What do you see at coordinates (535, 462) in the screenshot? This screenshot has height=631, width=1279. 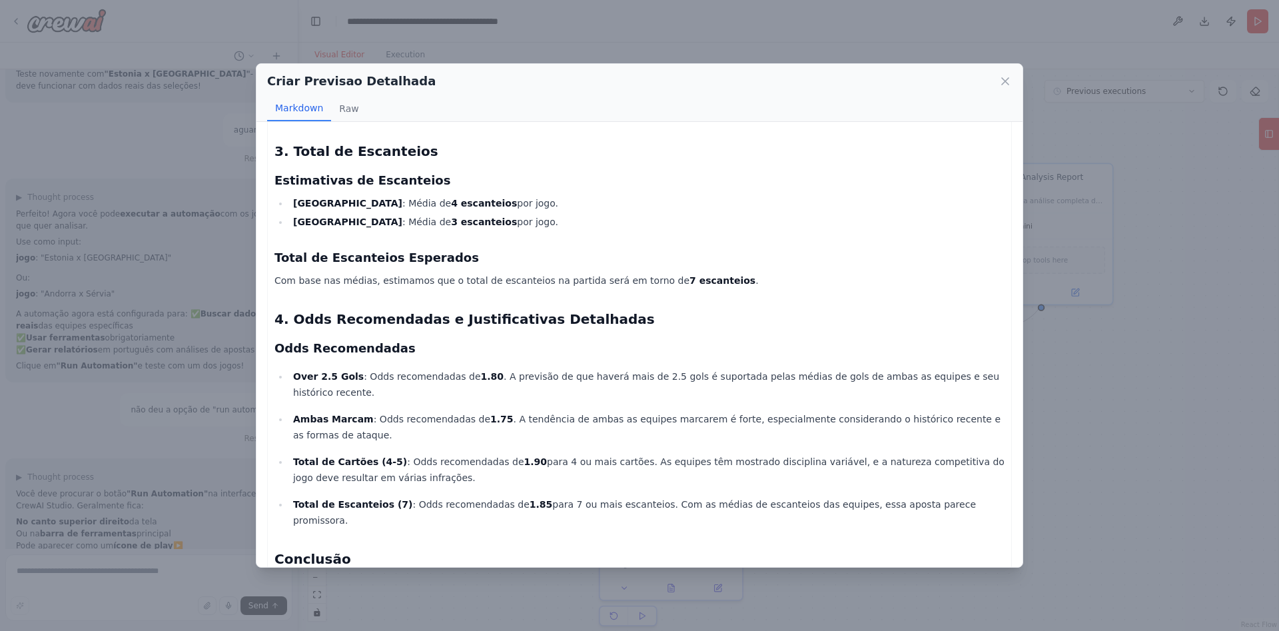 I see `strong: 1.90` at bounding box center [535, 462].